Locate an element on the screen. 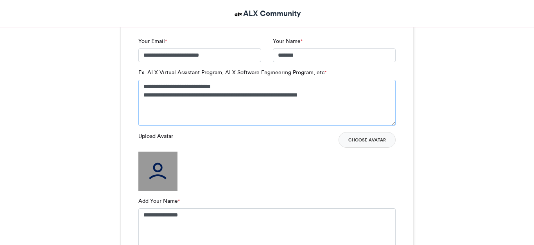 The image size is (534, 245). label: Add Your Name is located at coordinates (159, 201).